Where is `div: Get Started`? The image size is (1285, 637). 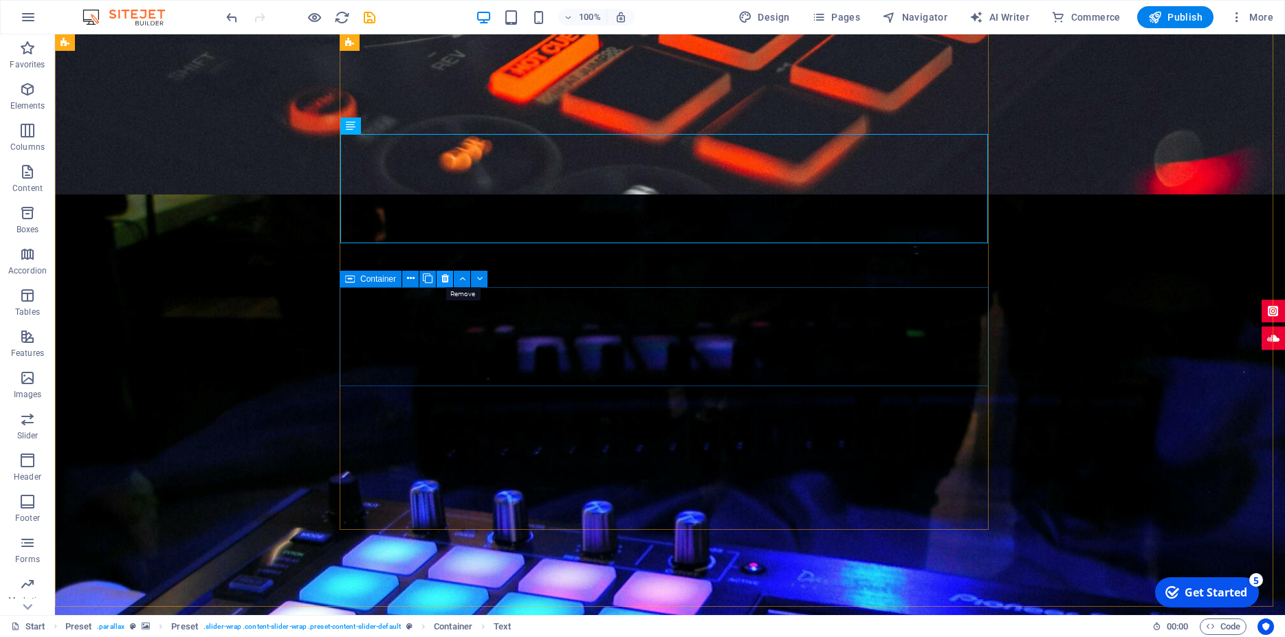
div: Get Started is located at coordinates (68, 21).